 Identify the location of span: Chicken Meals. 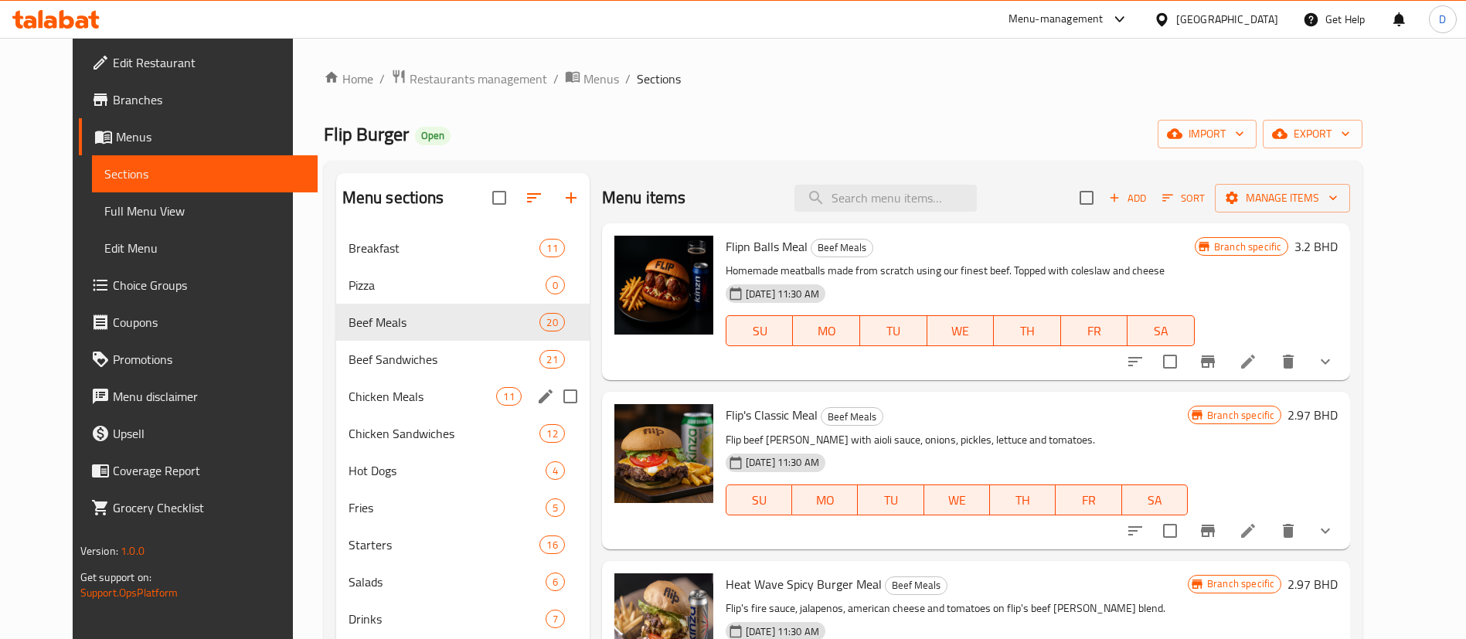
(423, 396).